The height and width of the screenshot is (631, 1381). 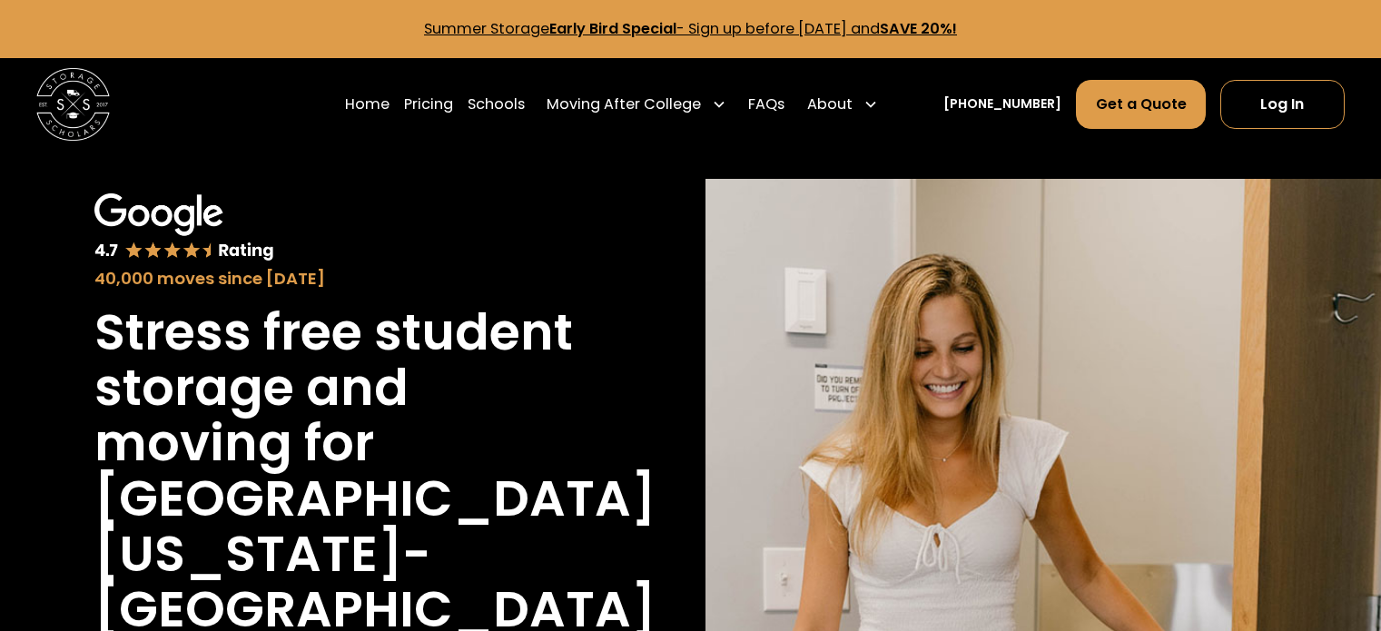 What do you see at coordinates (1140, 104) in the screenshot?
I see `a: Get a Quote` at bounding box center [1140, 104].